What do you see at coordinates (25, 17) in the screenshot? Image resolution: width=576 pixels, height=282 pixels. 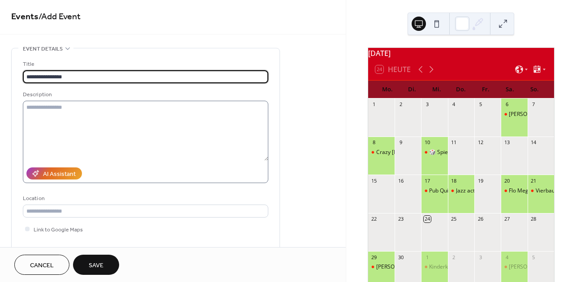 I see `a: Events` at bounding box center [25, 17].